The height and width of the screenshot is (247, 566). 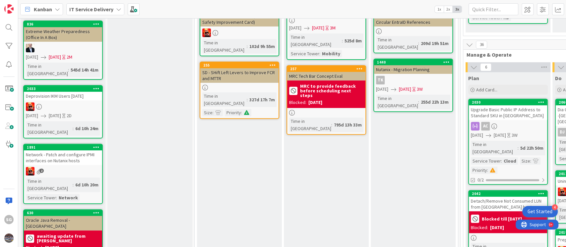 What do you see at coordinates (9, 9) in the screenshot?
I see `img: Visit kanbanzone.com` at bounding box center [9, 9].